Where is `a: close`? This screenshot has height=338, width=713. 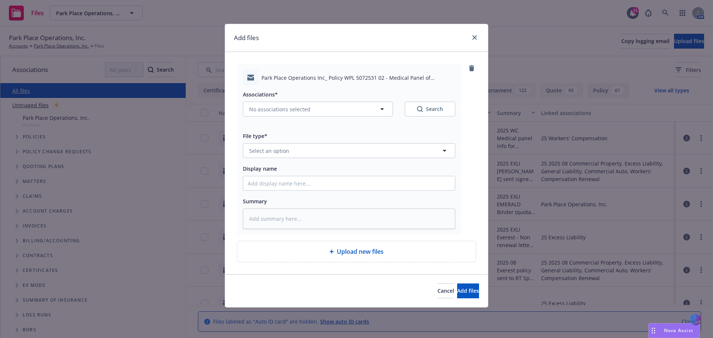
a: close is located at coordinates (475, 38).